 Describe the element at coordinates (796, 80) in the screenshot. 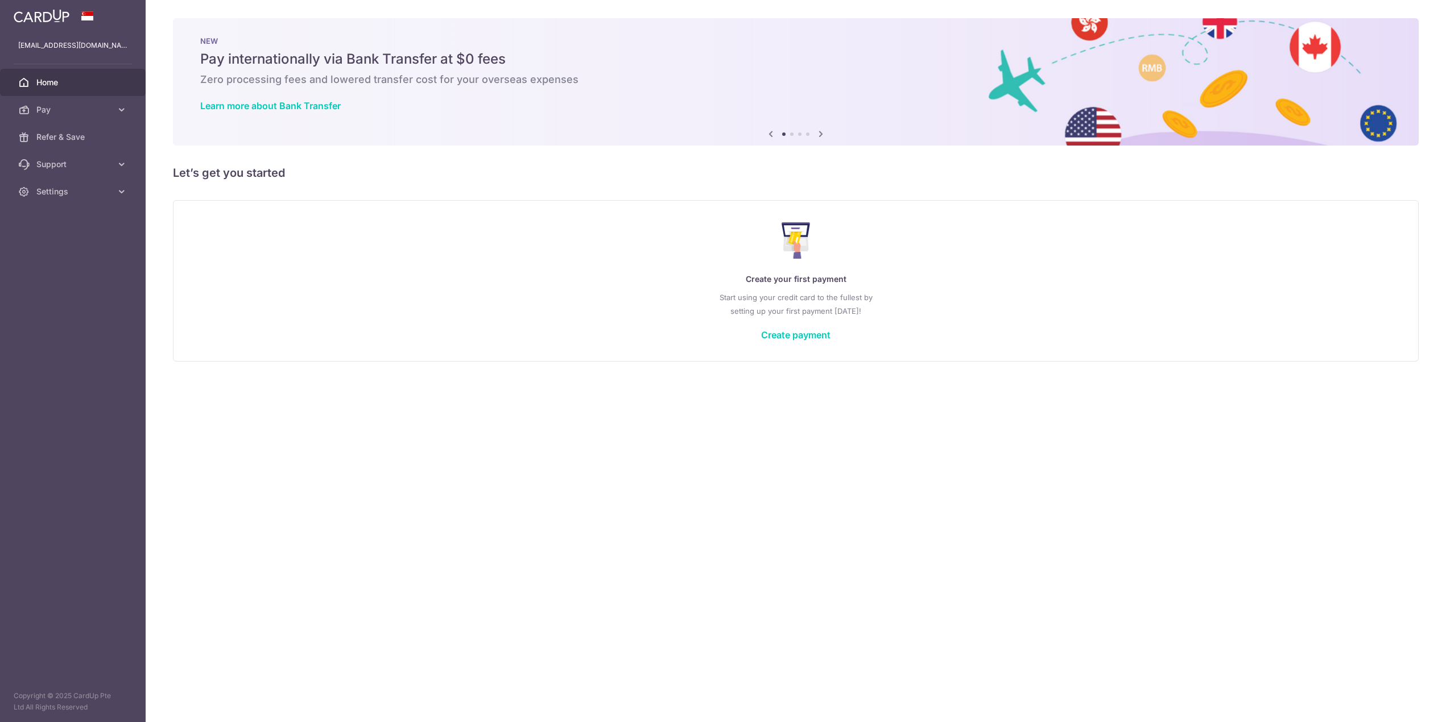

I see `h6: Zero processing fees and lowered transfer cost for your overseas expenses` at that location.